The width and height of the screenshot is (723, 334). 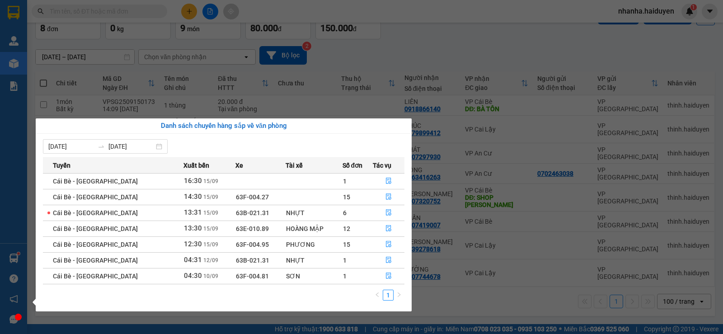 I want to click on span: Số đơn, so click(x=352, y=165).